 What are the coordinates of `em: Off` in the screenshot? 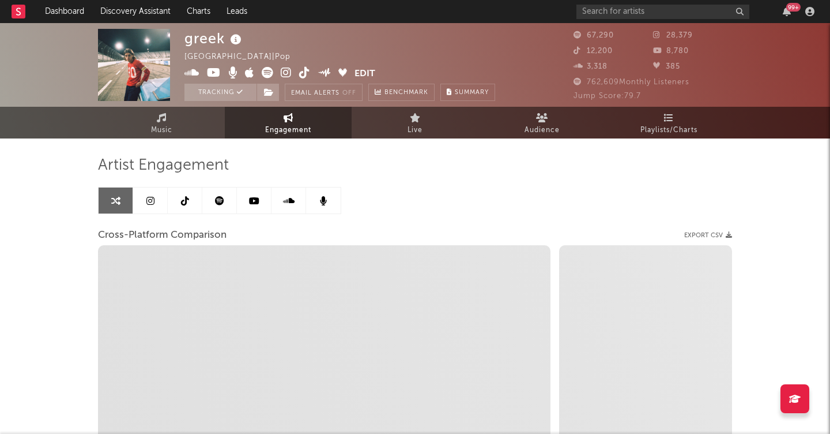 It's located at (349, 93).